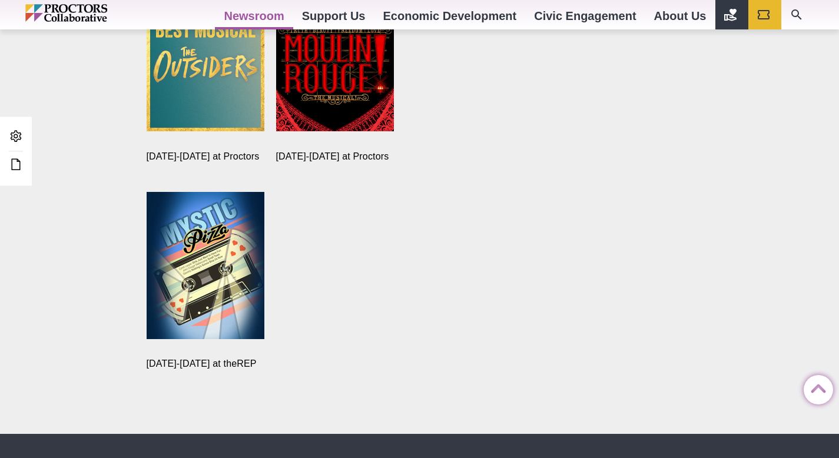  I want to click on a: Back to Top, so click(815, 387).